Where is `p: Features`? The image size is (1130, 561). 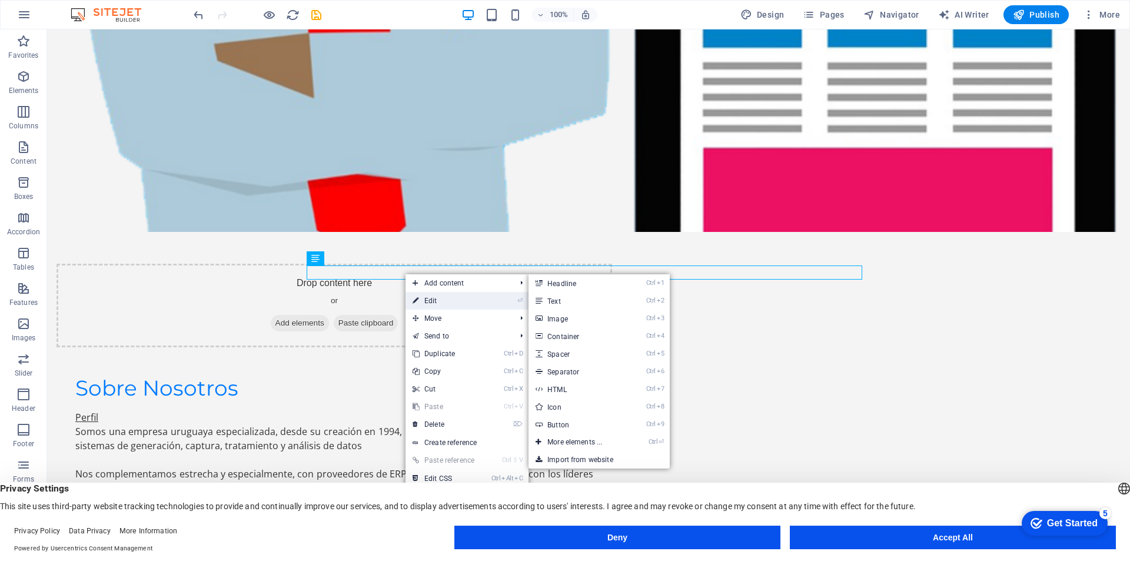
p: Features is located at coordinates (24, 303).